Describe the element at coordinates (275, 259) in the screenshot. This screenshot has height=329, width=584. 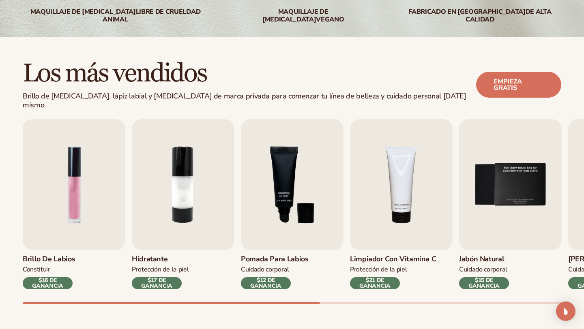
I see `font: Pomada para labios` at that location.